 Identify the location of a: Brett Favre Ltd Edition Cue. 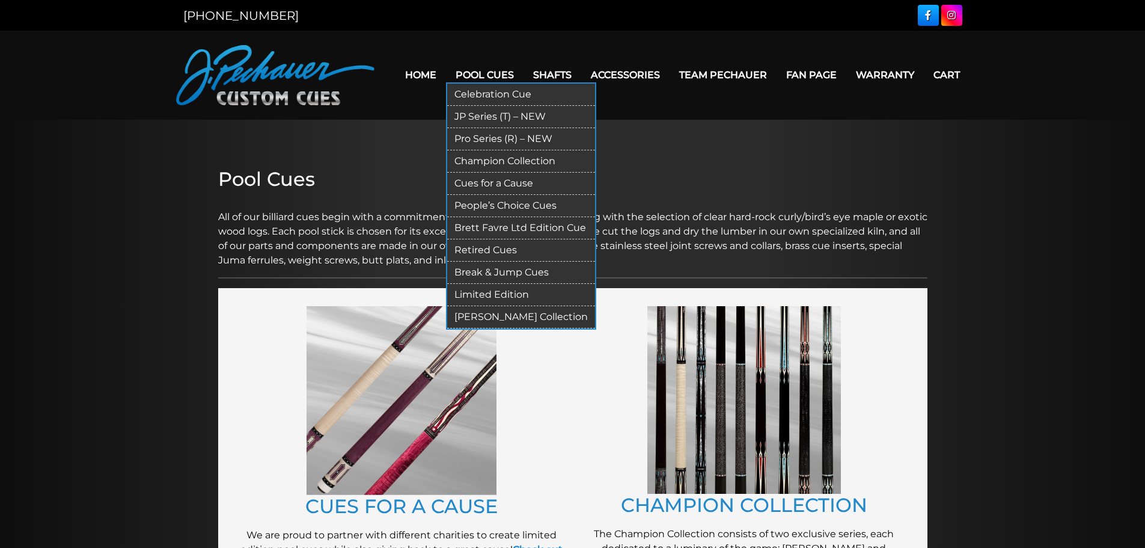
(521, 228).